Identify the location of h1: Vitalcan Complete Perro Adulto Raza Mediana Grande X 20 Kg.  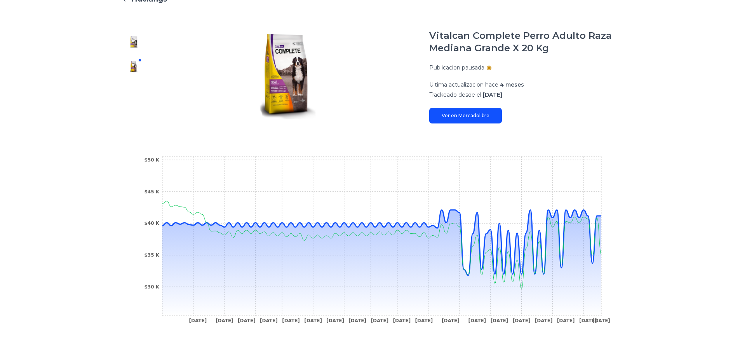
(524, 42).